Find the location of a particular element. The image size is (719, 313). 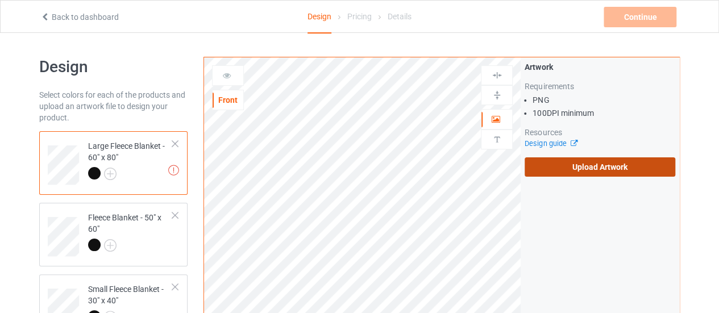

a: Back to dashboard is located at coordinates (80, 17).